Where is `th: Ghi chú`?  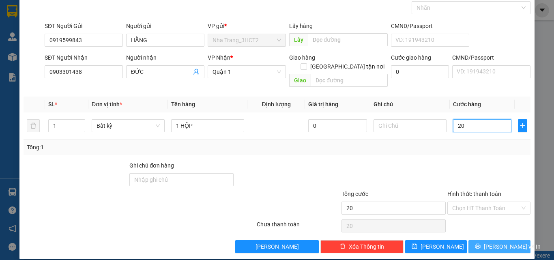 th: Ghi chú is located at coordinates (410, 104).